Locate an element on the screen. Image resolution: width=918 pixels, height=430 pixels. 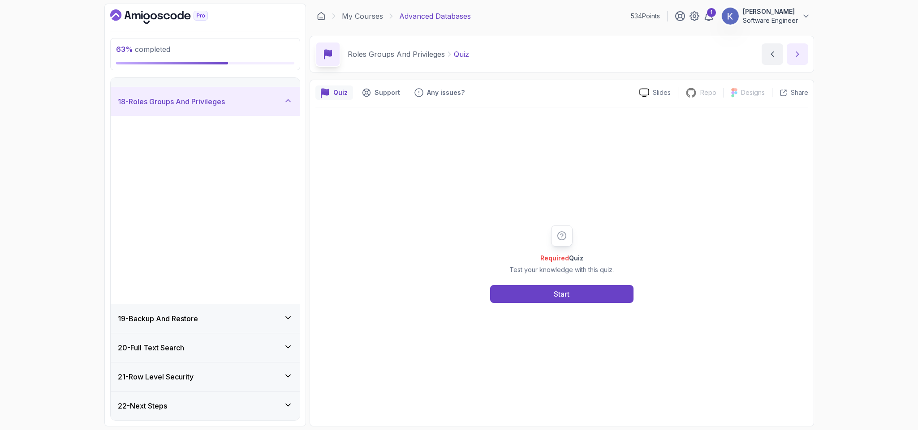
h2: Quiz is located at coordinates (561, 258).